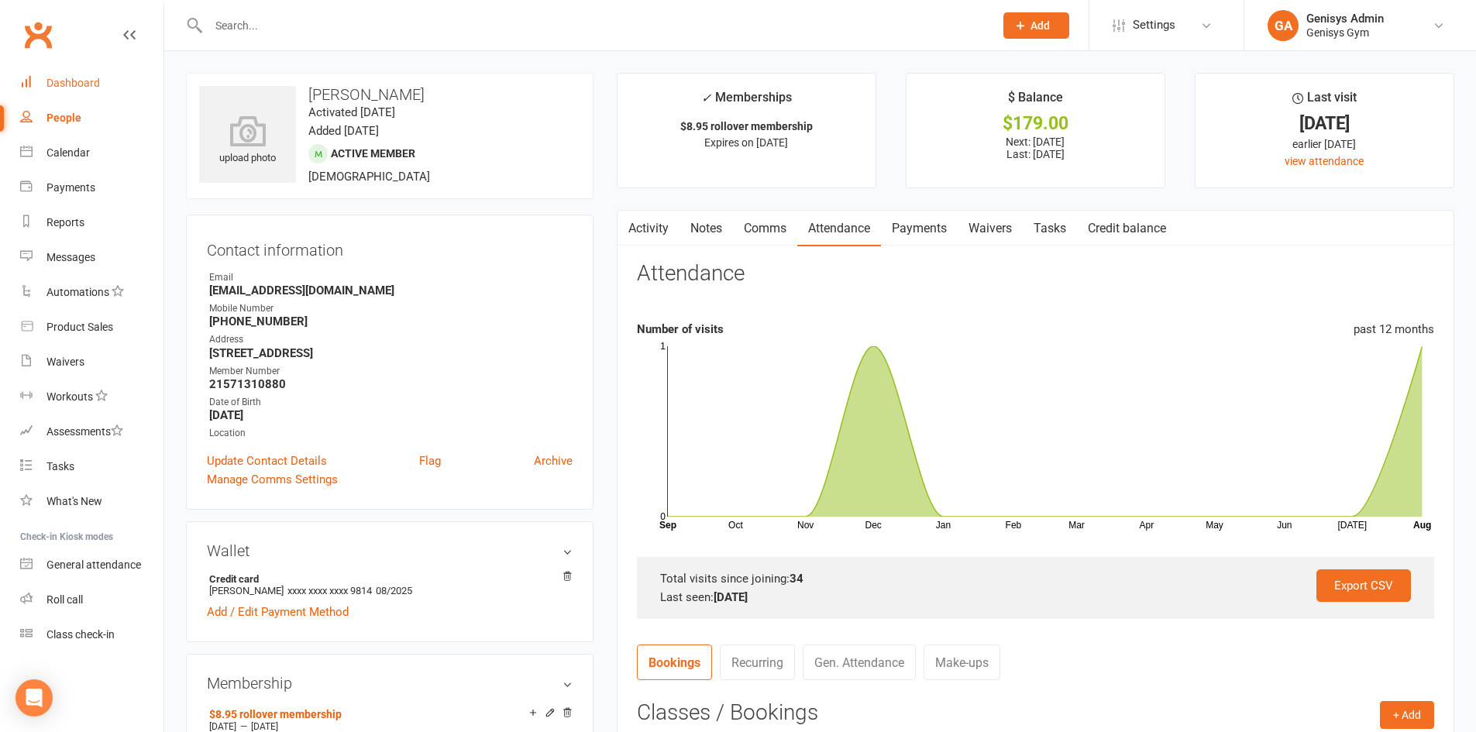 The image size is (1476, 732). I want to click on div: General attendance, so click(94, 565).